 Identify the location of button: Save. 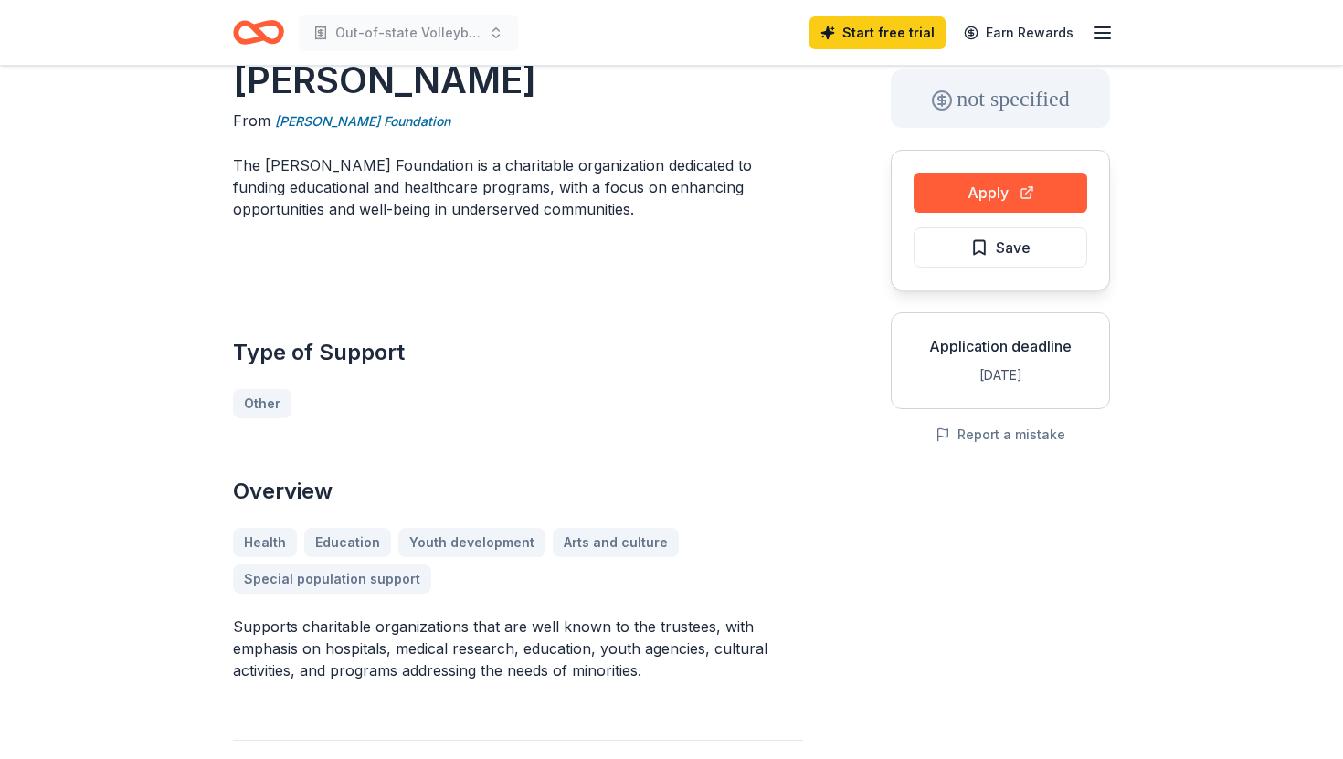
(1000, 248).